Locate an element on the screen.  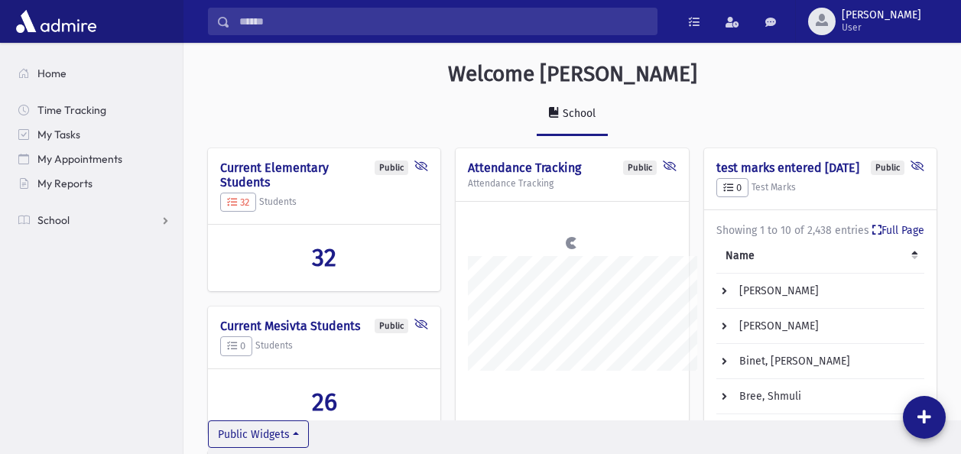
th: Name is located at coordinates (821, 256).